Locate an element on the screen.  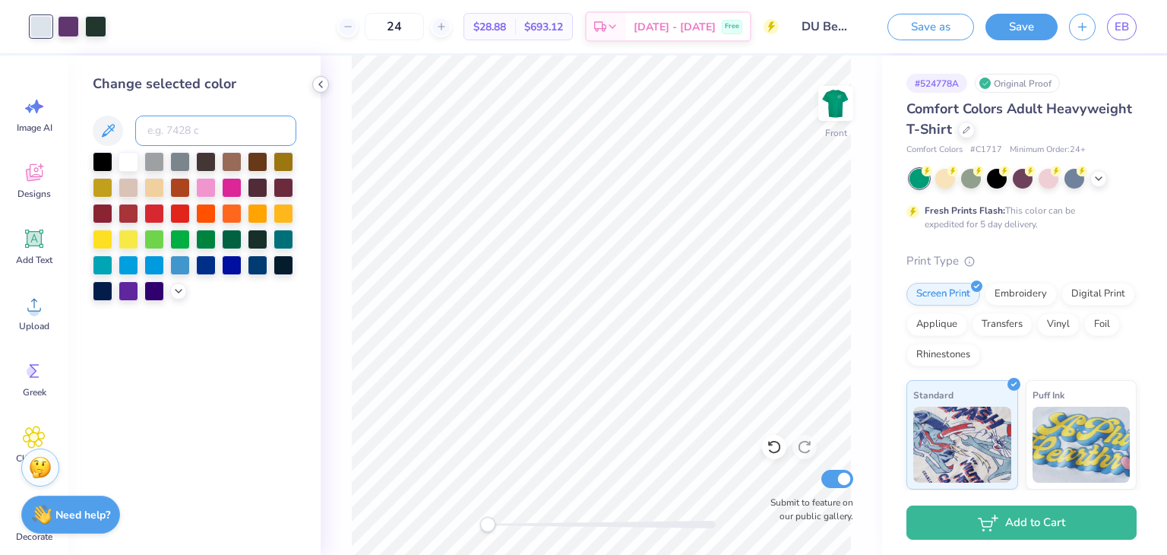
span: EB is located at coordinates (1121, 27).